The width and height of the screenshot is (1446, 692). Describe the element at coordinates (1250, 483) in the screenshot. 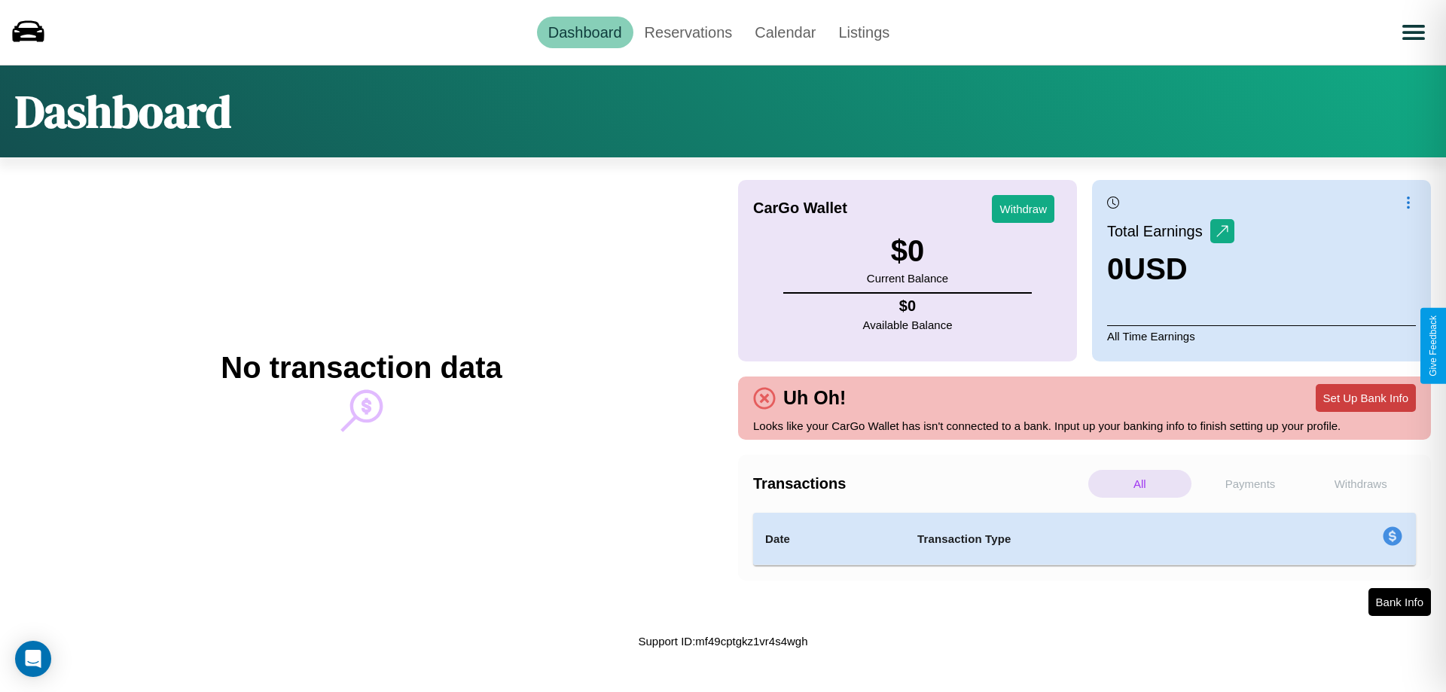

I see `p: Payments` at that location.